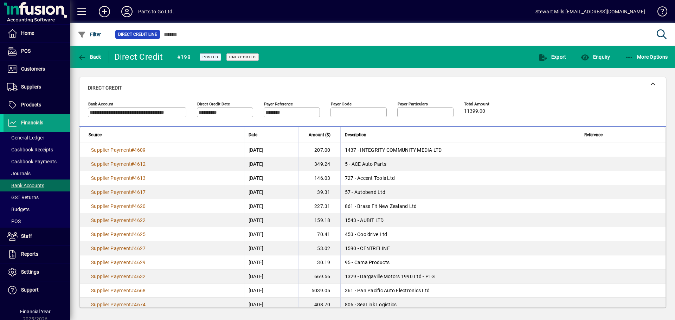 This screenshot has height=320, width=675. I want to click on a: Supplier Payment#4617, so click(118, 192).